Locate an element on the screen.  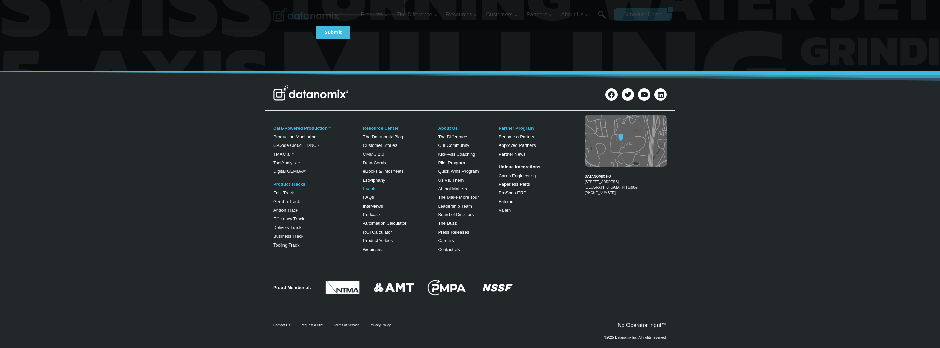
a: Data-Powered Production is located at coordinates (300, 128).